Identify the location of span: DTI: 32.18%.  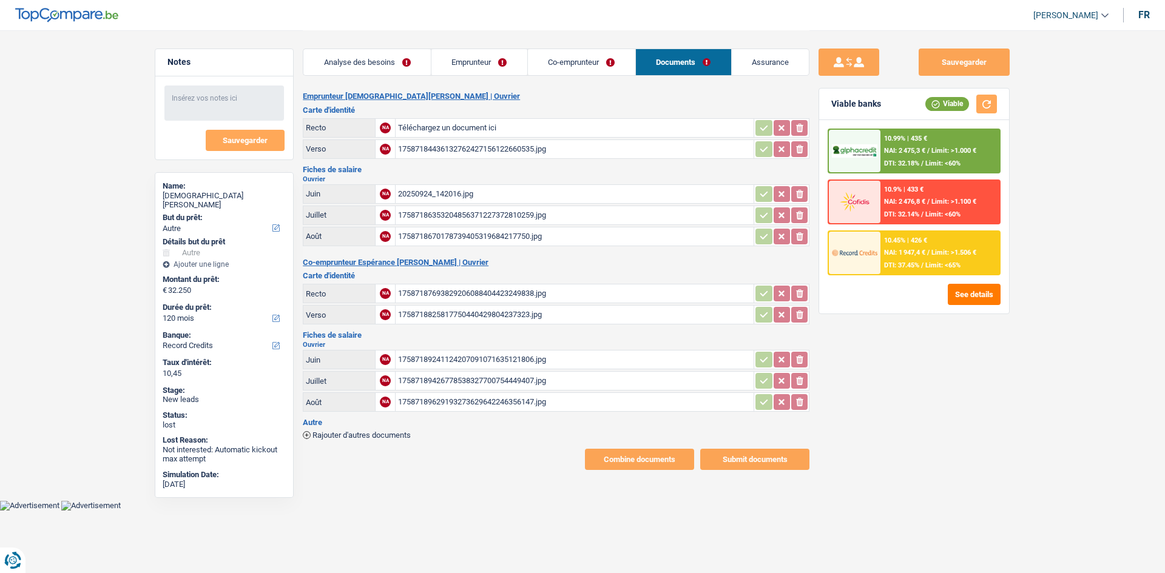
(901, 163).